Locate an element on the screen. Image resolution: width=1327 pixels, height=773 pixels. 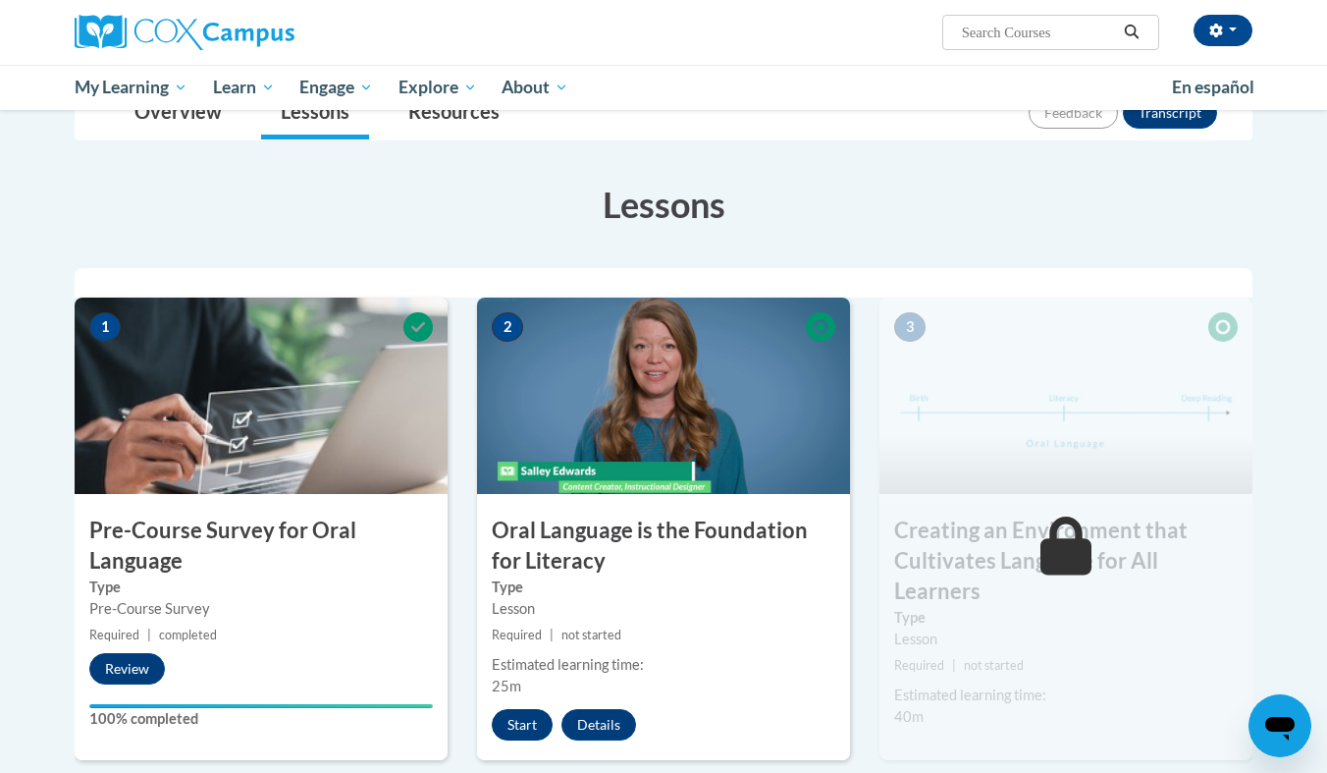
button: Feedback is located at coordinates (1073, 113).